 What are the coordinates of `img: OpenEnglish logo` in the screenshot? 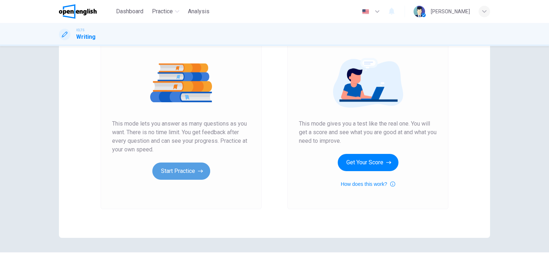 It's located at (78, 11).